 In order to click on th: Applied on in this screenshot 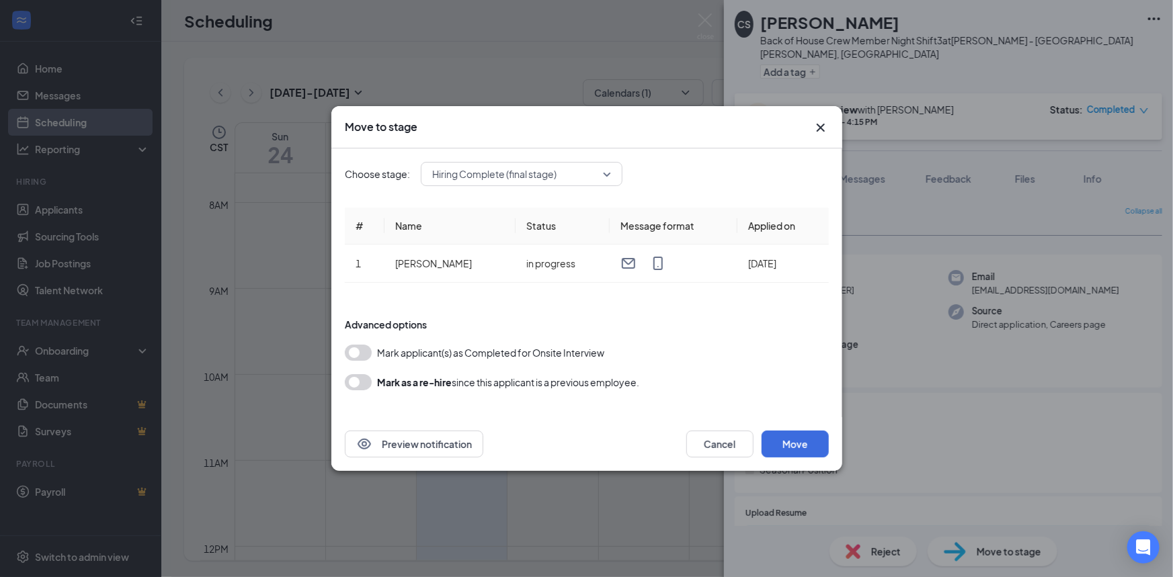, I will do `click(782, 226)`.